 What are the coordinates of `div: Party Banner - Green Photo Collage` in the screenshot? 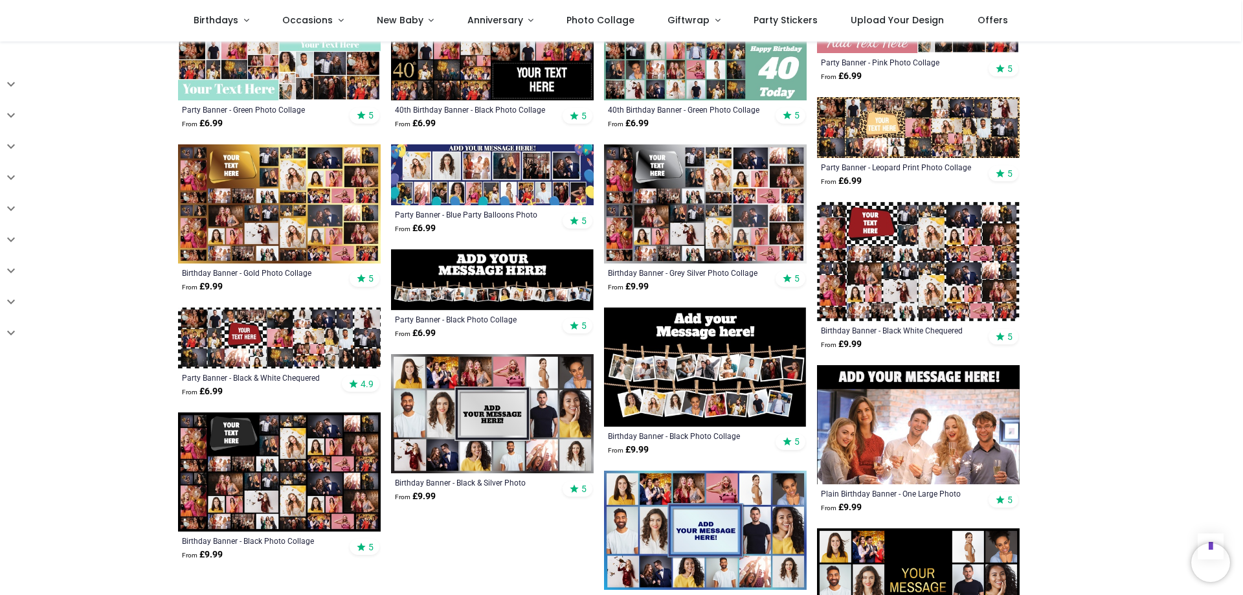 It's located at (260, 109).